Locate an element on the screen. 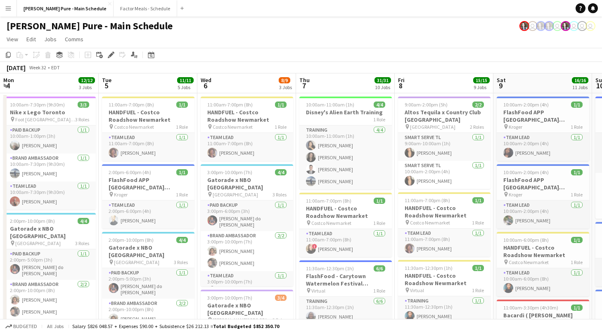  div: 5 Jobs is located at coordinates (185, 87).